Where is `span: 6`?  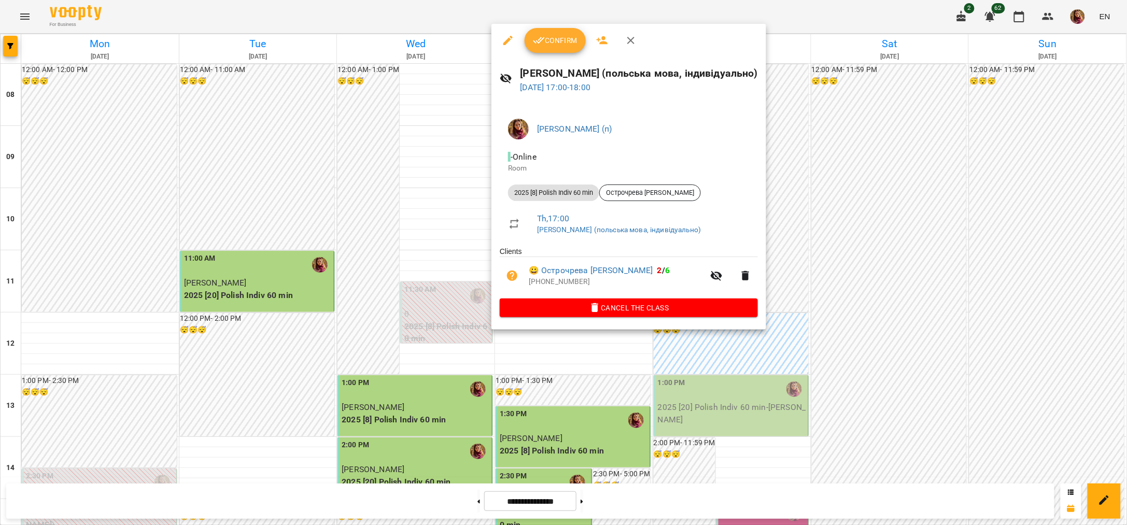 span: 6 is located at coordinates (667, 270).